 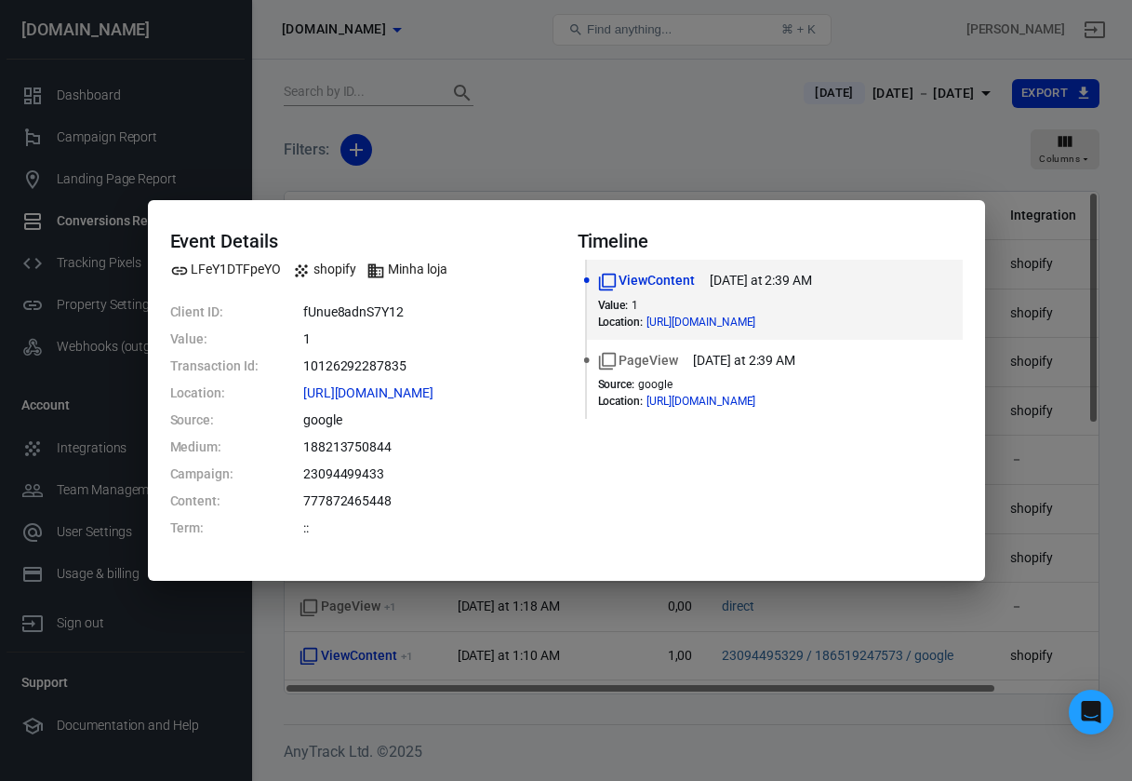 I want to click on dd: 777872465448, so click(x=429, y=501).